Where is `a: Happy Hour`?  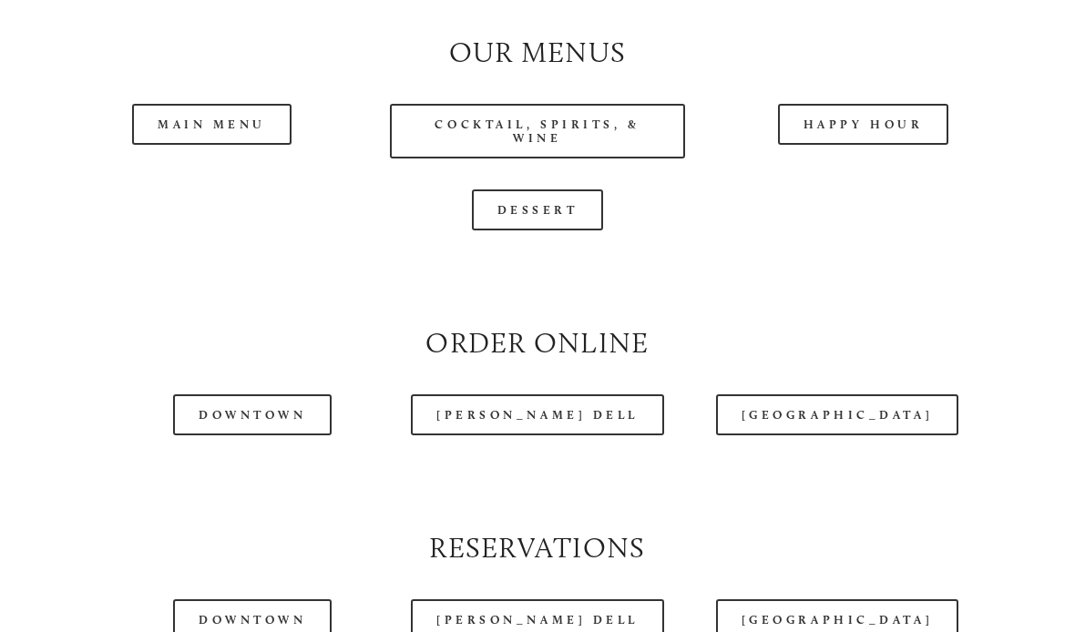
a: Happy Hour is located at coordinates (863, 124).